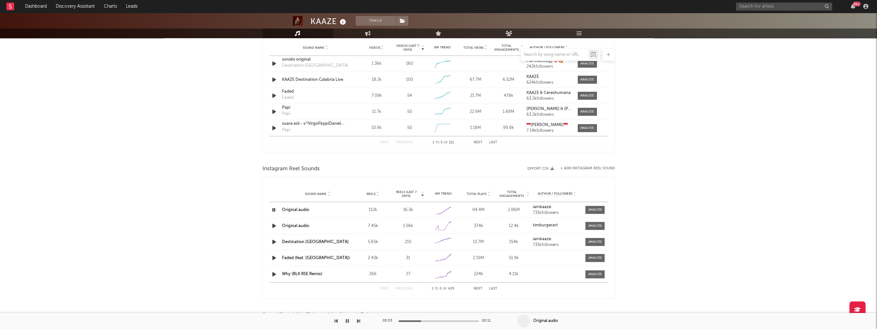 The height and width of the screenshot is (329, 877). I want to click on span: Instagram Reel Sounds, so click(291, 169).